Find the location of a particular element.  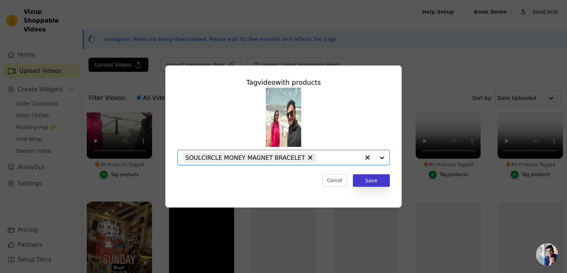

img: reel-preview-smgwbf-mv.myshopify.com-3132107157659067702_262448262.jpeg is located at coordinates (284, 117).